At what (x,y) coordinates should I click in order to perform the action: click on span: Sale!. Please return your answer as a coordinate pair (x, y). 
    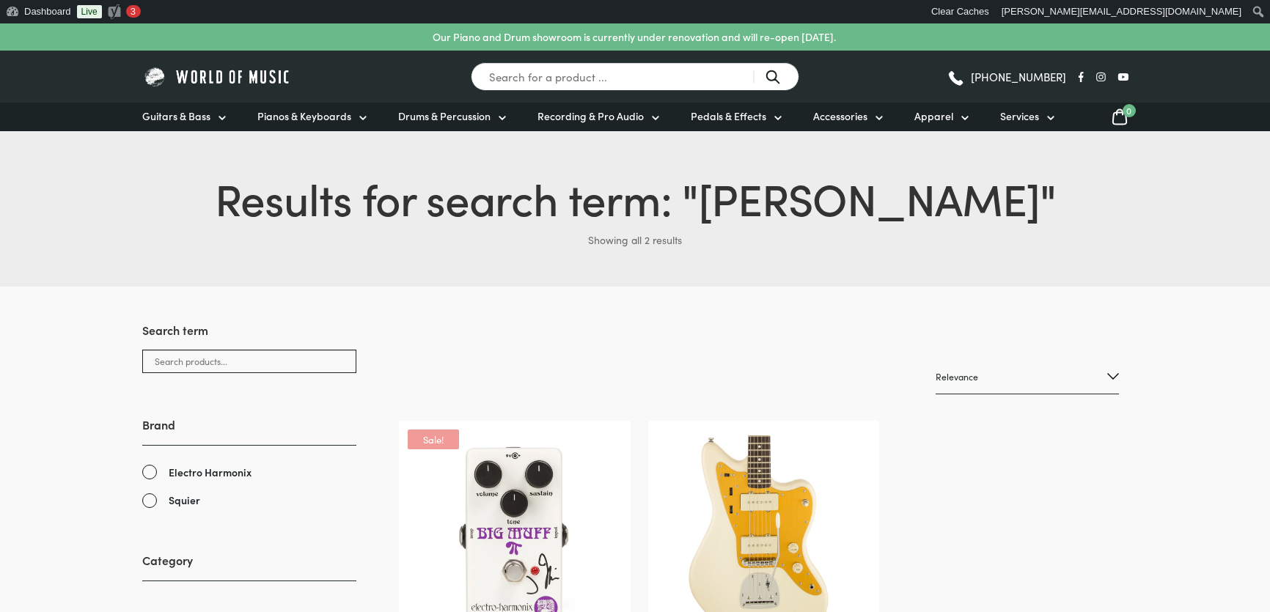
    Looking at the image, I should click on (433, 439).